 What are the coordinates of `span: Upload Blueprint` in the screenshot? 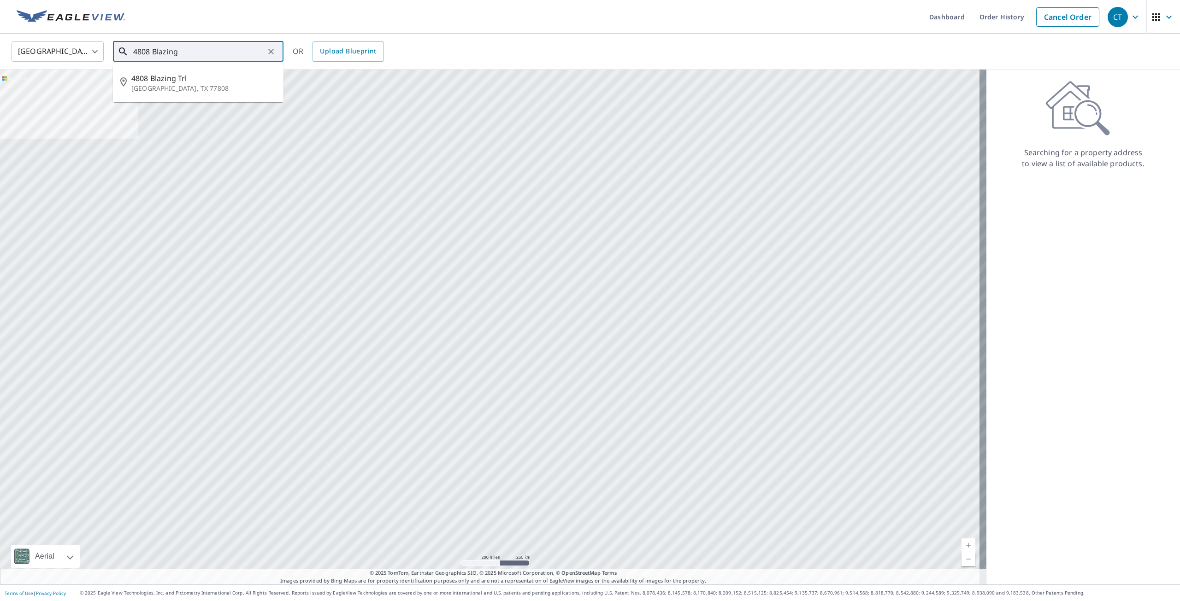 It's located at (348, 51).